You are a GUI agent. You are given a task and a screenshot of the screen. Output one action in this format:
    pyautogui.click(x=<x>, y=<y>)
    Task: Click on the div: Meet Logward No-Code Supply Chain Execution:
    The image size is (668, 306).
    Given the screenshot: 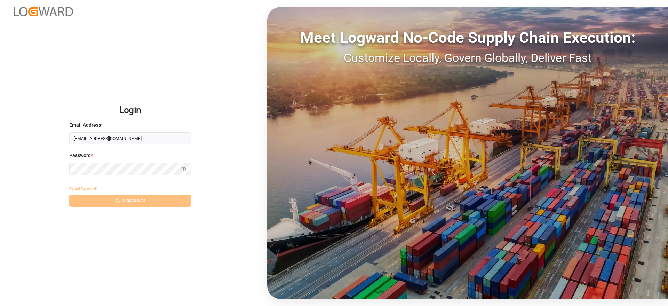 What is the action you would take?
    pyautogui.click(x=467, y=38)
    